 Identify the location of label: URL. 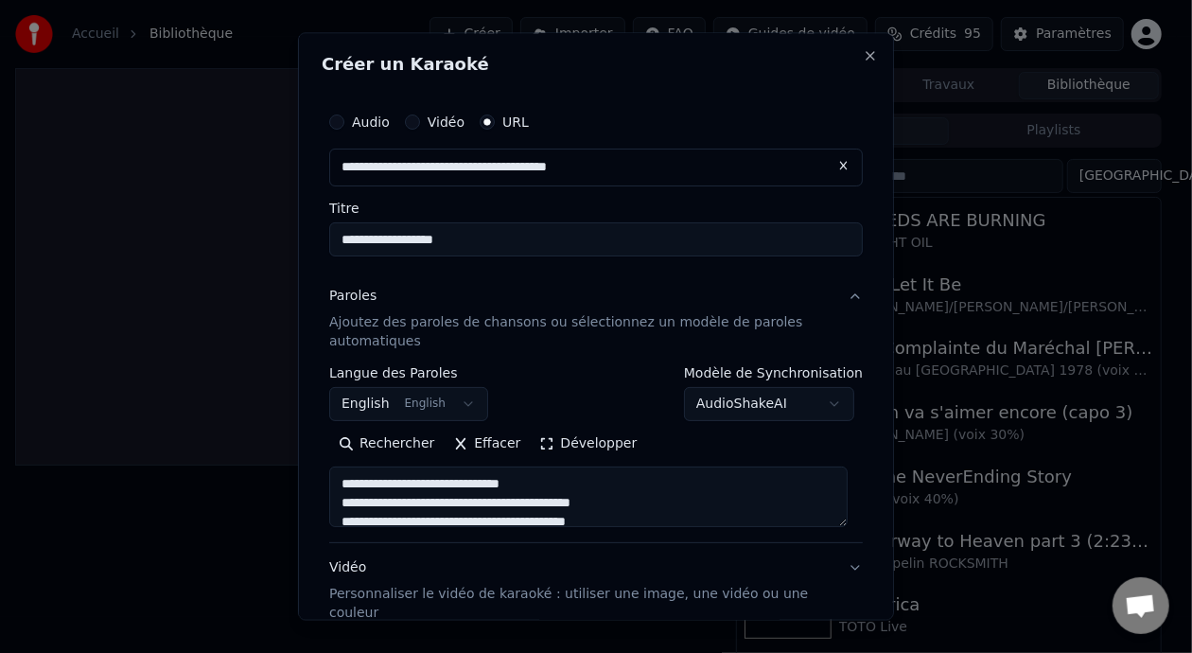
(516, 123).